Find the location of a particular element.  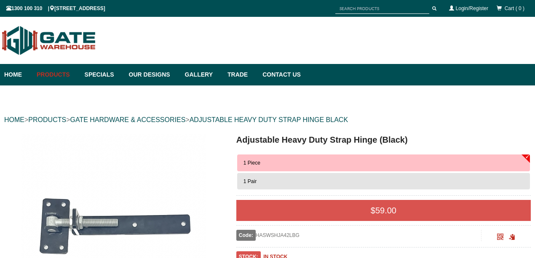

span: Cart ( 0 ) is located at coordinates (515, 8).